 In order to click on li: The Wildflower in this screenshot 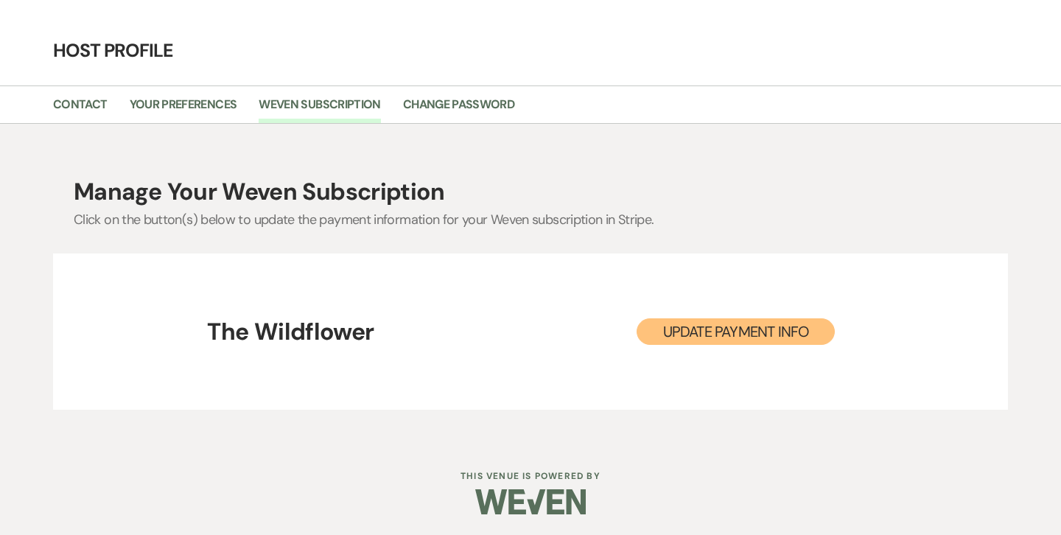, I will do `click(290, 331)`.